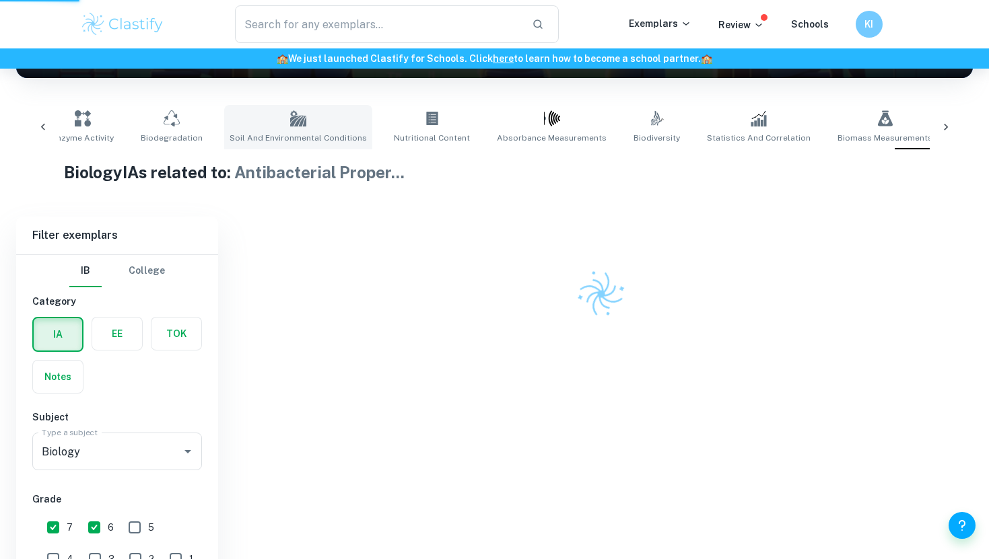  I want to click on button: Open, so click(188, 452).